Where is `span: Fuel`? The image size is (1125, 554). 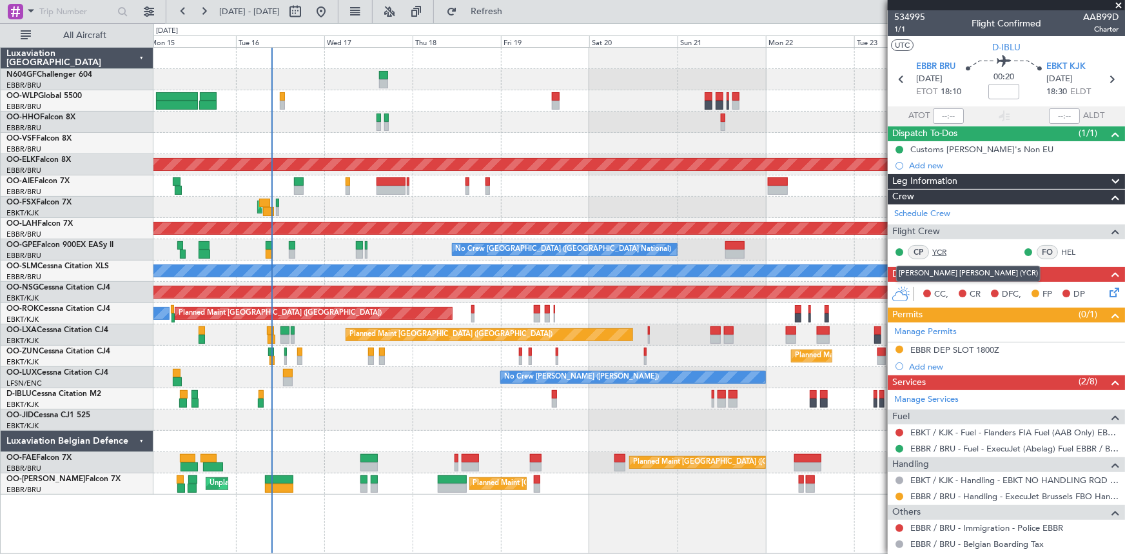 span: Fuel is located at coordinates (901, 417).